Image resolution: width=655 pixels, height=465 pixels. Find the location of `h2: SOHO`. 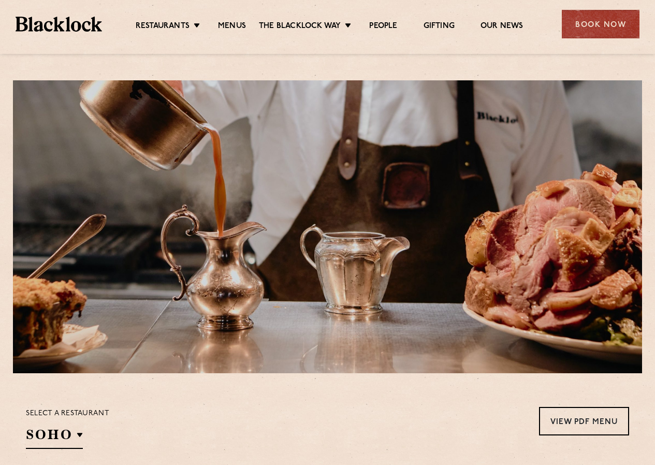

h2: SOHO is located at coordinates (54, 437).